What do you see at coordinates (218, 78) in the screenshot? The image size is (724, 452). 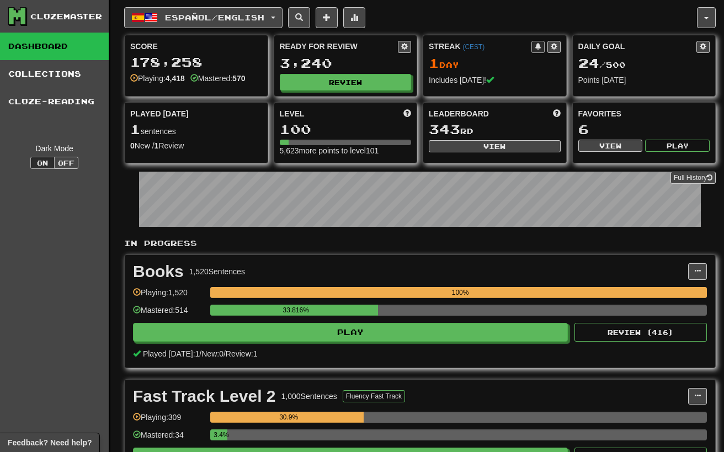 I see `div: Mastered:` at bounding box center [218, 78].